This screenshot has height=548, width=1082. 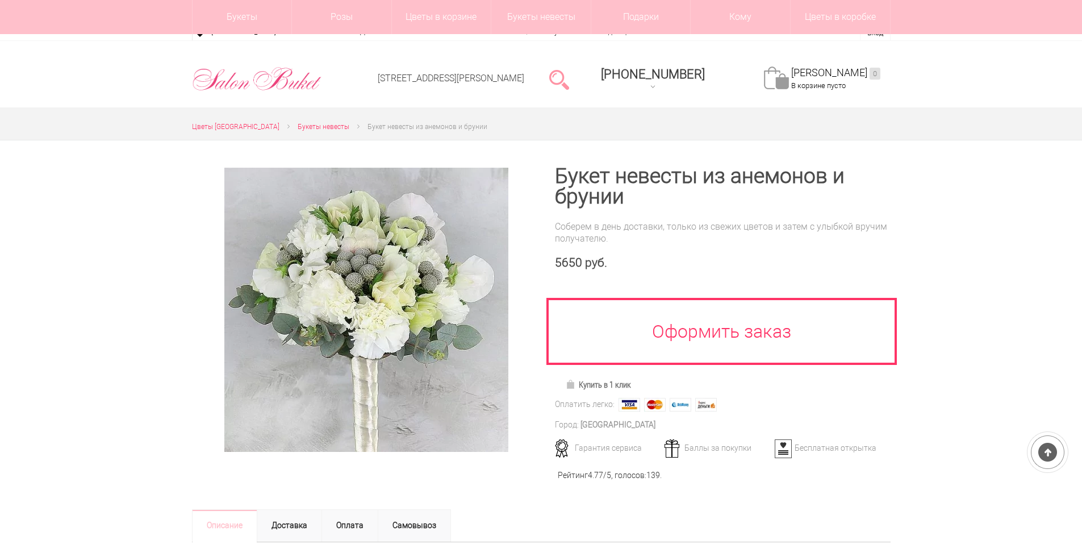 What do you see at coordinates (289, 525) in the screenshot?
I see `a: Доставка` at bounding box center [289, 525].